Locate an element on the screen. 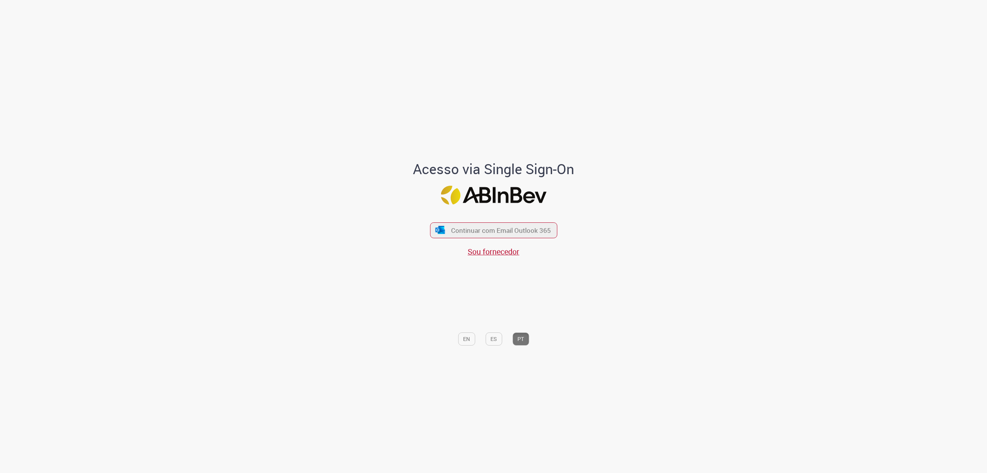 Image resolution: width=987 pixels, height=473 pixels. h1: Acesso via Single Sign-On is located at coordinates (494, 169).